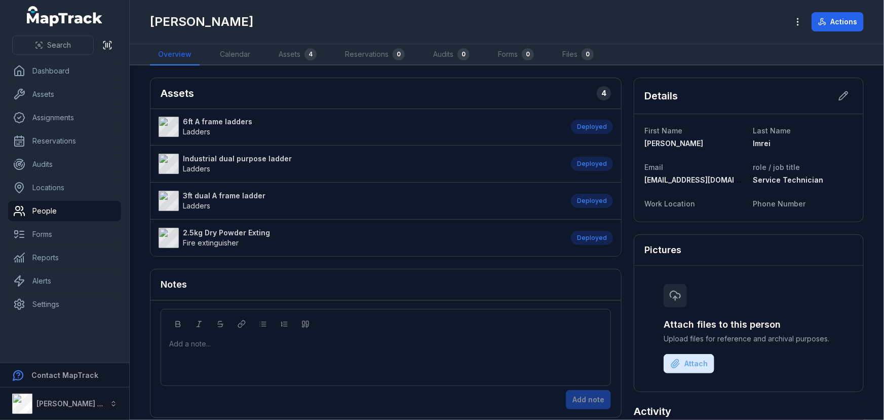 This screenshot has height=420, width=884. Describe the element at coordinates (670, 203) in the screenshot. I see `span: Work Location` at that location.